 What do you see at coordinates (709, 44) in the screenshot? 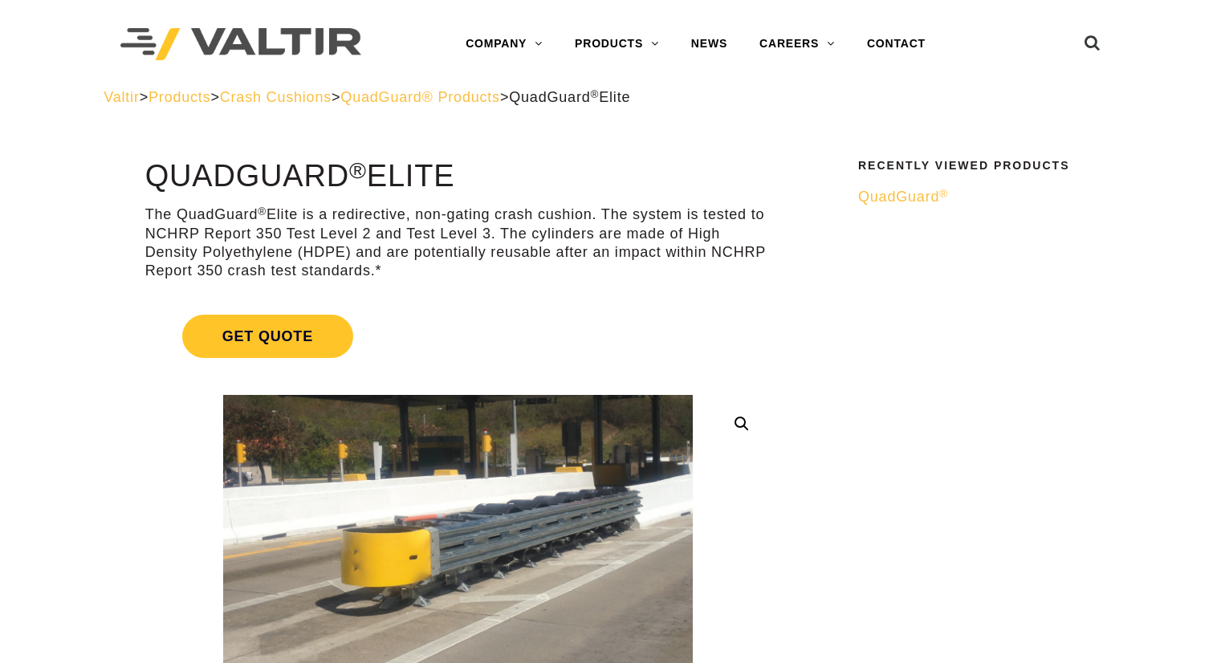
I see `a: NEWS` at bounding box center [709, 44].